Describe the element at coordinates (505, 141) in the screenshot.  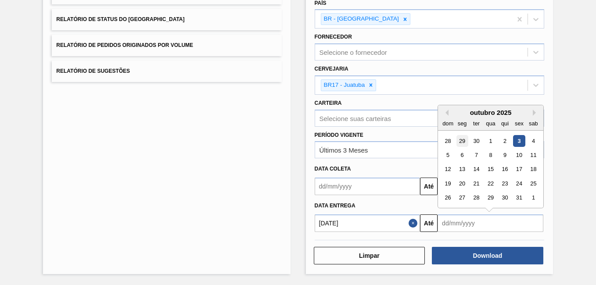
I see `div: Choose quinta-feira, 2 de outubro de 2025` at that location.